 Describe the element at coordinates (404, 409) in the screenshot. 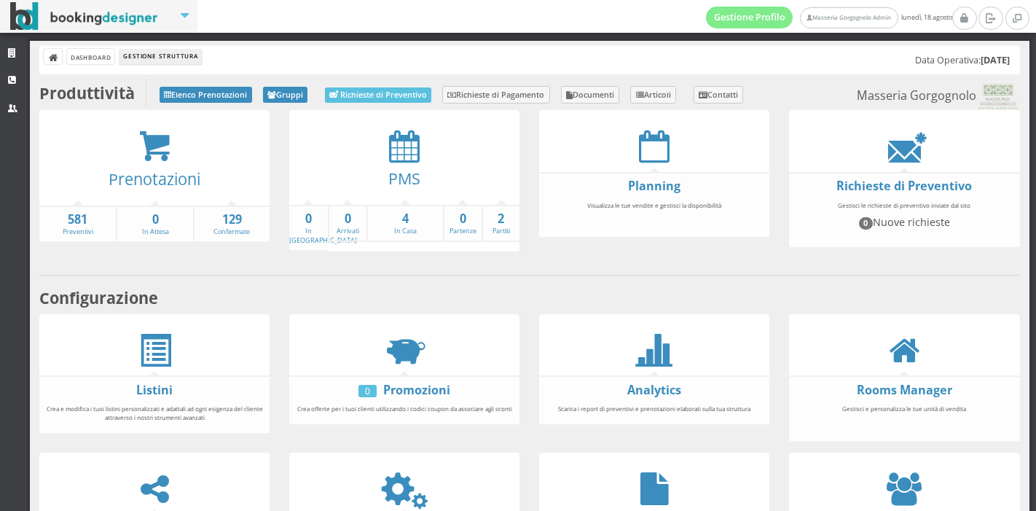

I see `div: Crea offerte per i tuoi clienti utilizzando i codici coupon da associare agli sconti` at that location.